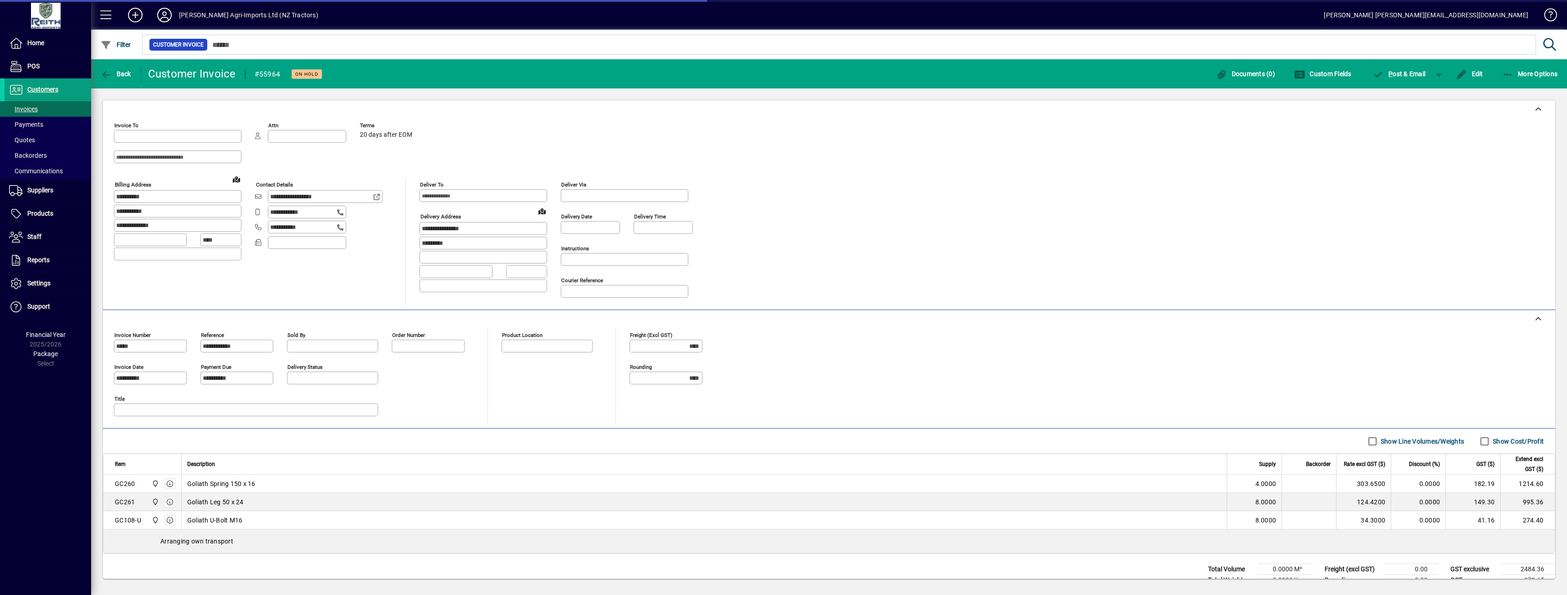 The width and height of the screenshot is (1567, 595). What do you see at coordinates (116, 45) in the screenshot?
I see `span: Filter` at bounding box center [116, 45].